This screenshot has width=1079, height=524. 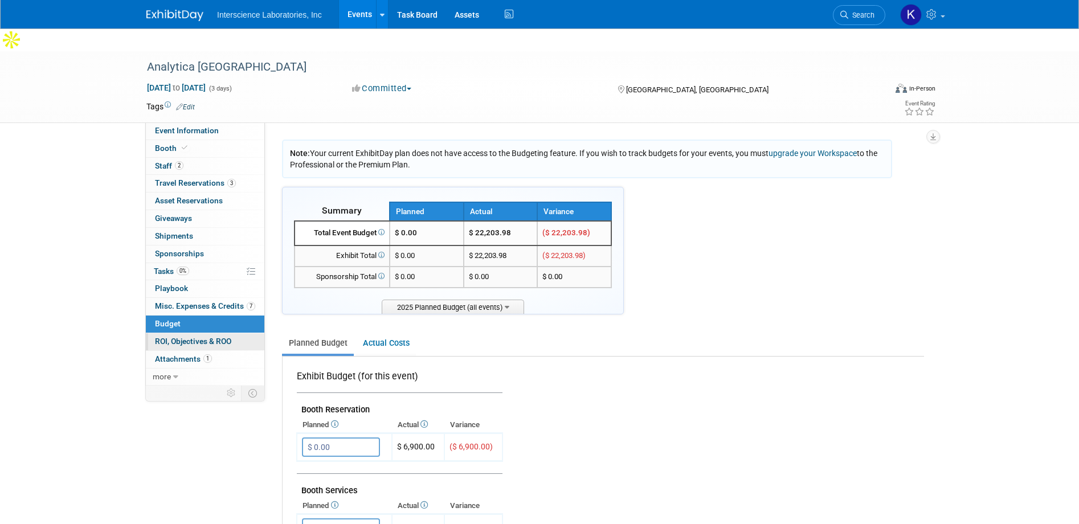 I want to click on span: (3 days), so click(x=220, y=88).